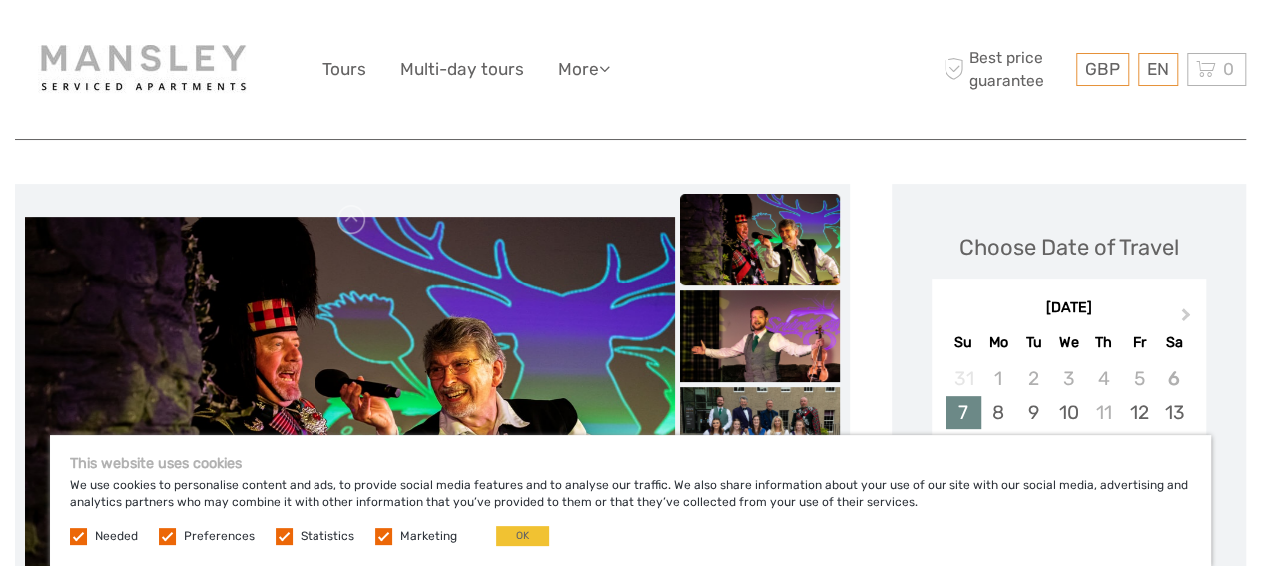 The width and height of the screenshot is (1261, 566). I want to click on img: 96aa469557994c3eb066699d36fe2de9.jpg, so click(760, 247).